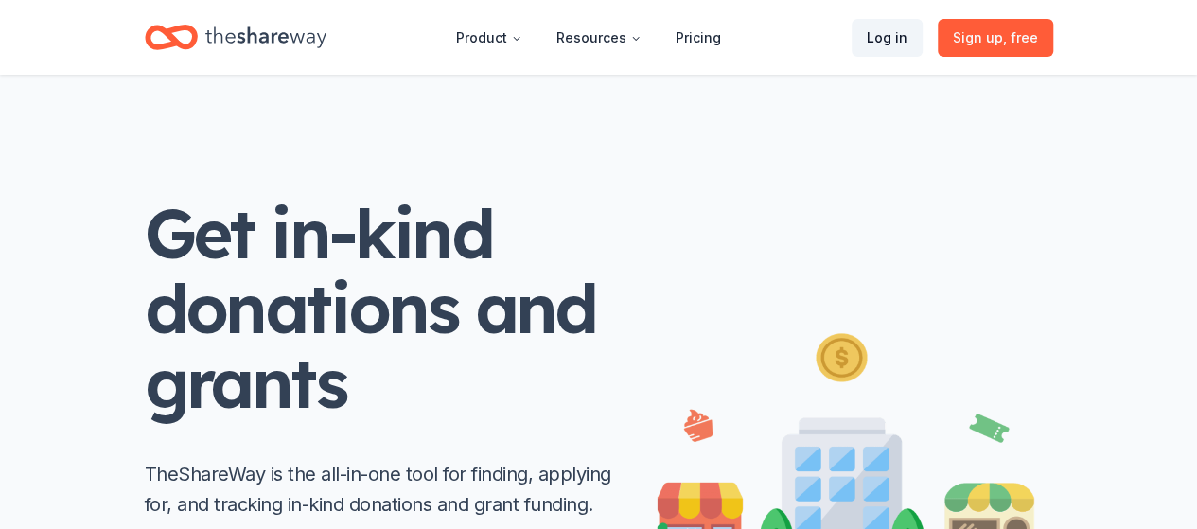 This screenshot has height=529, width=1197. I want to click on a: Home, so click(236, 37).